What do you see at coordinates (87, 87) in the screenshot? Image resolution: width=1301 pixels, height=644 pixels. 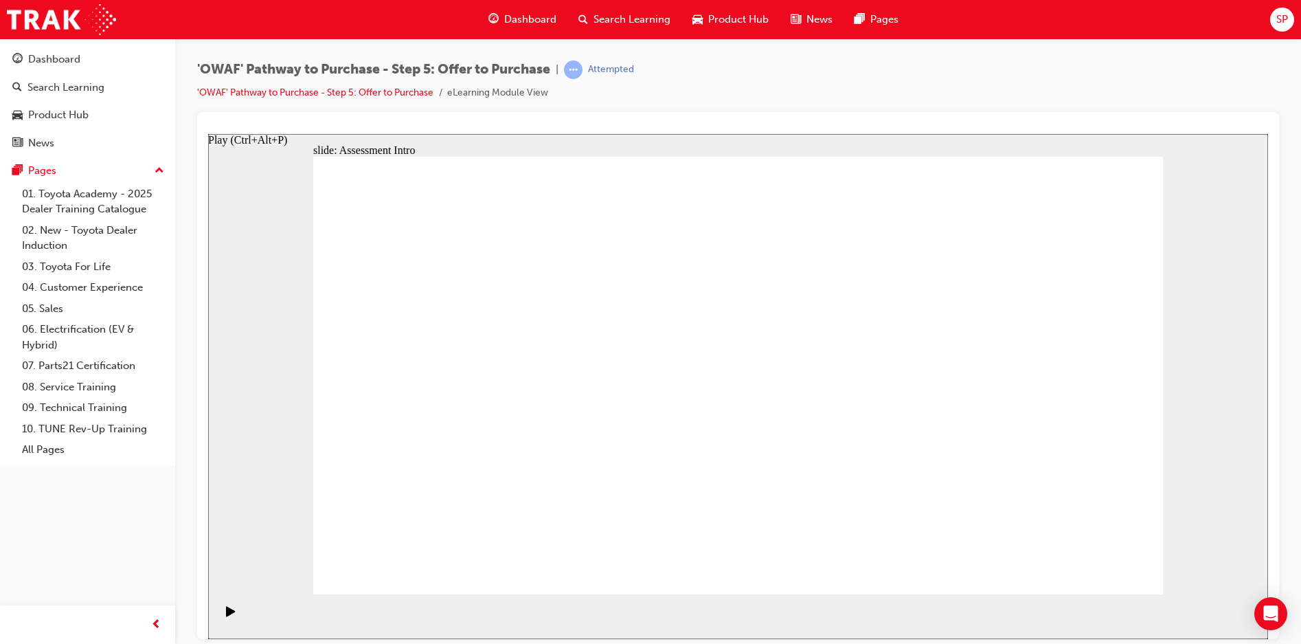 I see `a: Search Learning` at bounding box center [87, 87].